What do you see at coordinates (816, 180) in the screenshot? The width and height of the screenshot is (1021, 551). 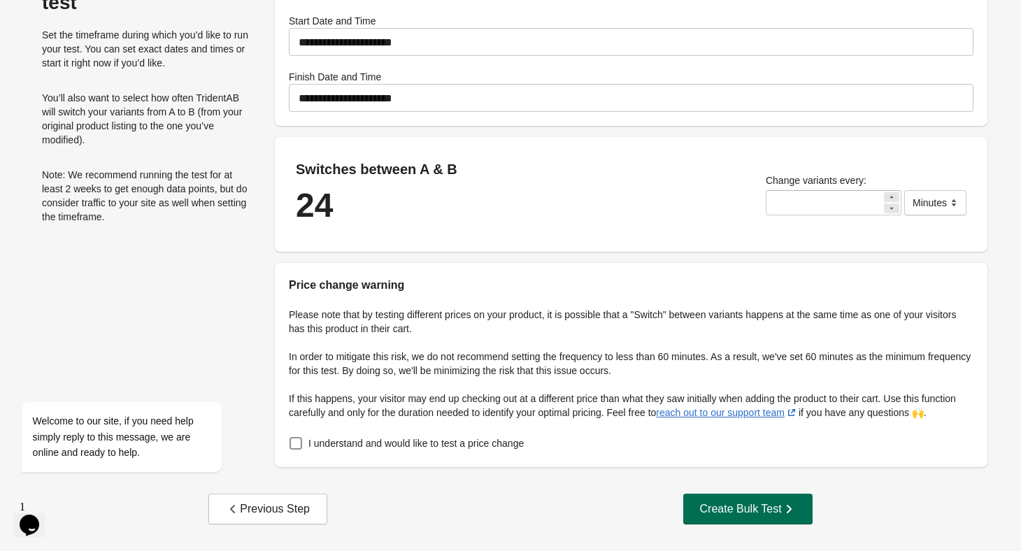 I see `label: Change variants every:` at bounding box center [816, 180].